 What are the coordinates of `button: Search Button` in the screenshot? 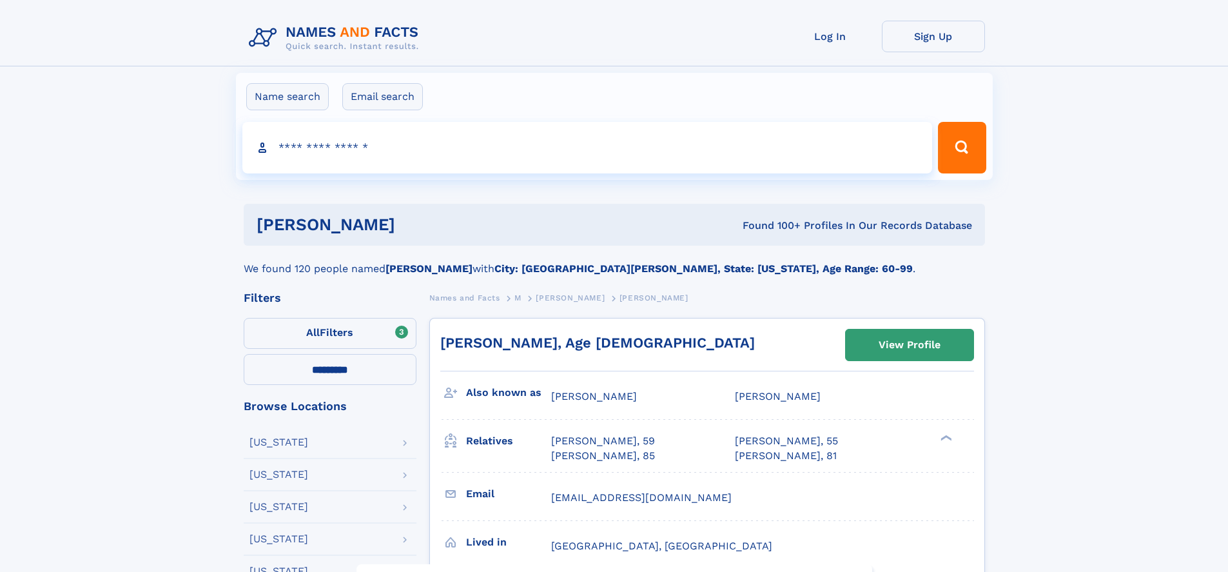 It's located at (962, 148).